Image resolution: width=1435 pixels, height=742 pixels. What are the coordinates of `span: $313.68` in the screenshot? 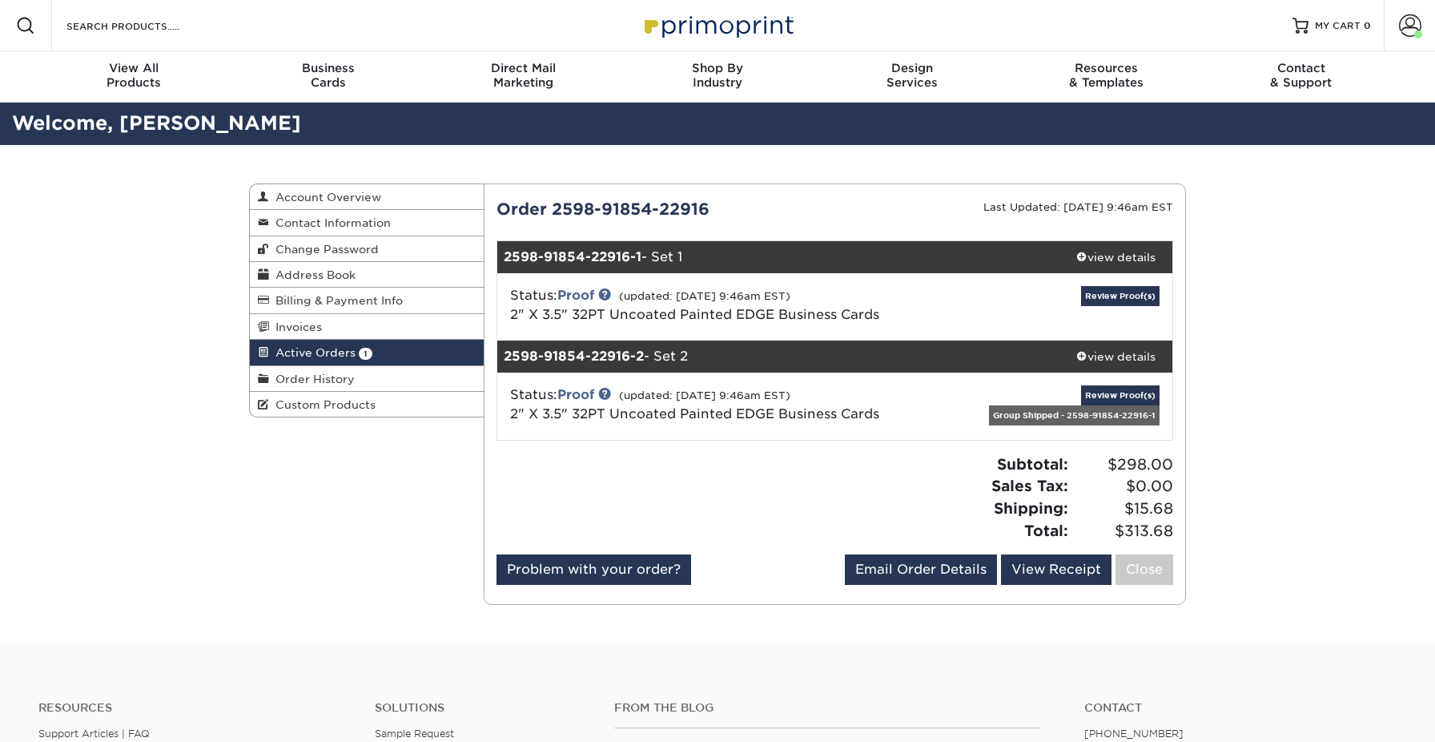 It's located at (1123, 531).